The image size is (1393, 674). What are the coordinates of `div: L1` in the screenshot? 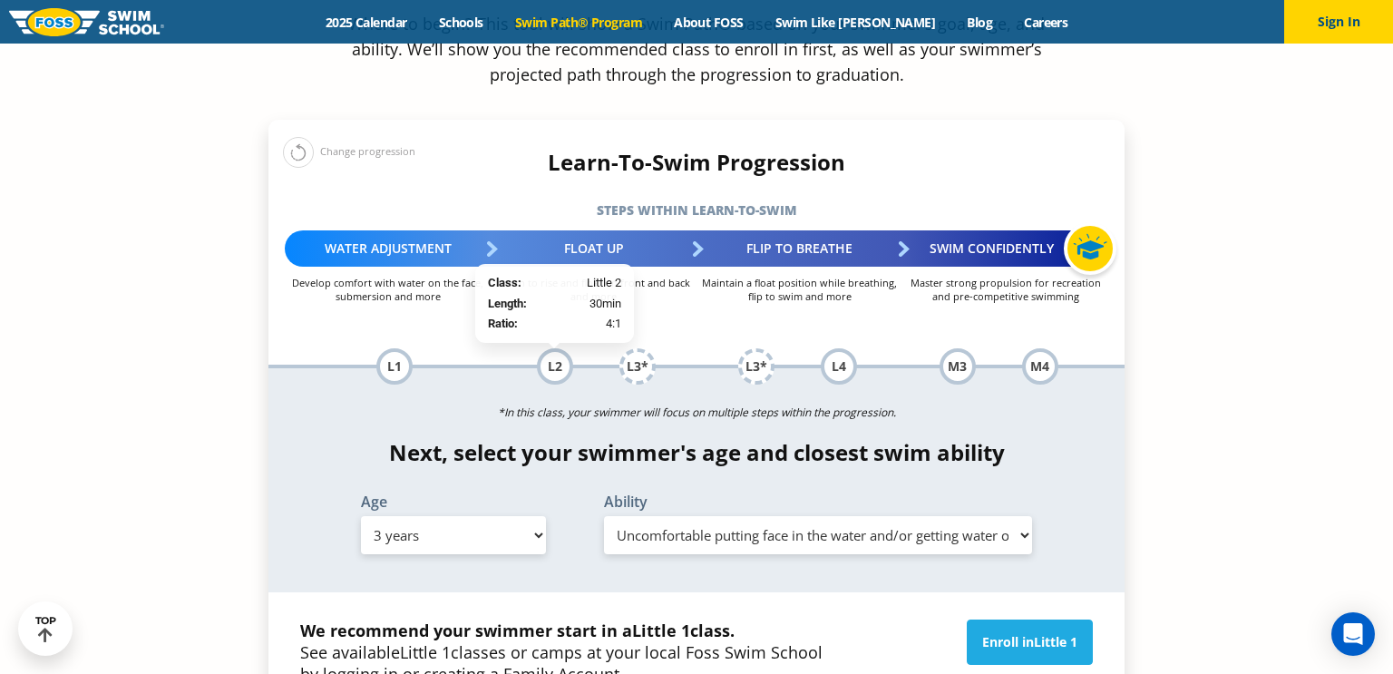 It's located at (394, 366).